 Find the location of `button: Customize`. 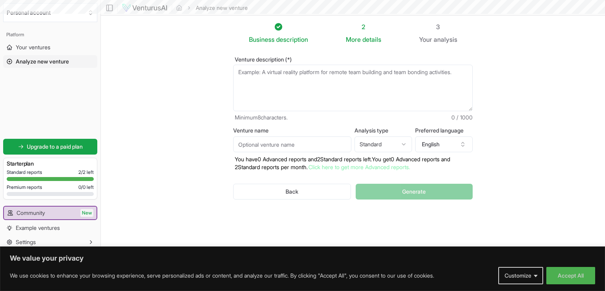

button: Customize is located at coordinates (520, 275).